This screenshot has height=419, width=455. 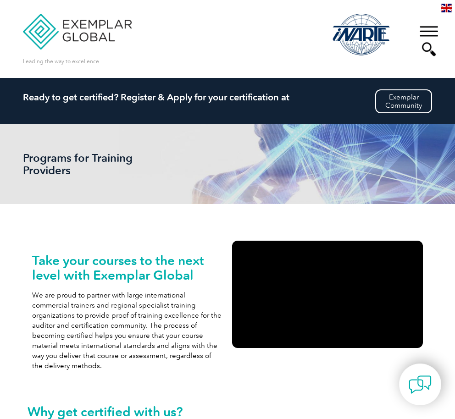 I want to click on a: ExemplarCommunity, so click(x=403, y=101).